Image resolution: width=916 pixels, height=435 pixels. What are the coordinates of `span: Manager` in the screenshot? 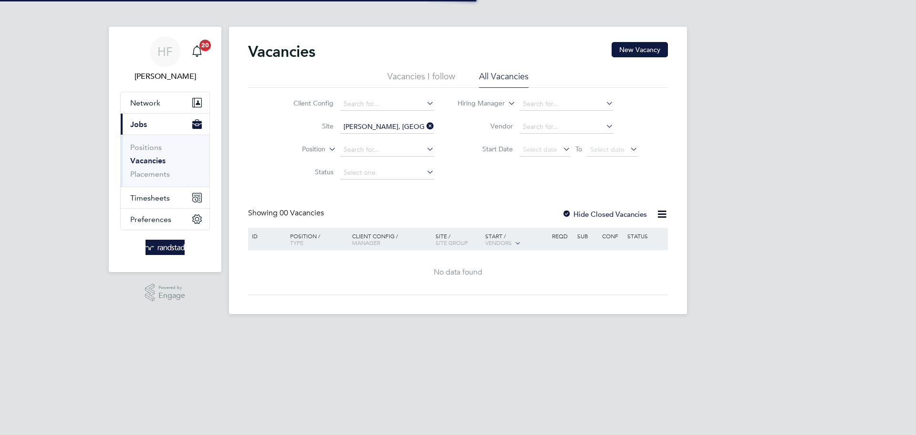 It's located at (366, 242).